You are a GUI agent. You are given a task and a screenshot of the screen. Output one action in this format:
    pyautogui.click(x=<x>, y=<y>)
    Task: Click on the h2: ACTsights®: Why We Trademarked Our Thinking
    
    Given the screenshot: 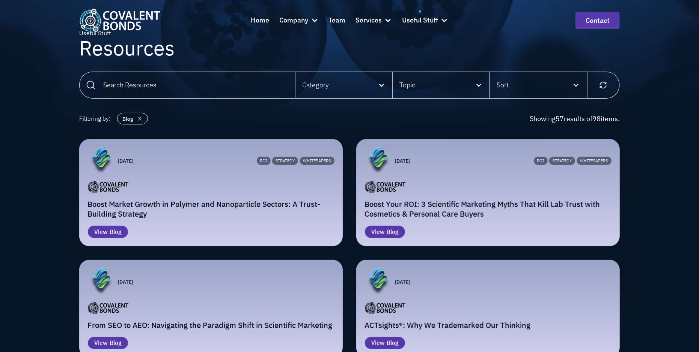 What is the action you would take?
    pyautogui.click(x=488, y=326)
    